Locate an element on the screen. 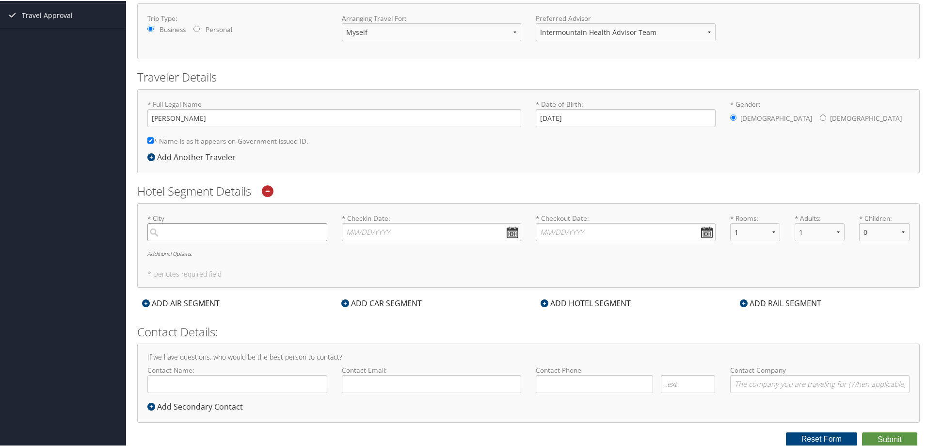 The height and width of the screenshot is (446, 927). label: * Rooms: is located at coordinates (755, 217).